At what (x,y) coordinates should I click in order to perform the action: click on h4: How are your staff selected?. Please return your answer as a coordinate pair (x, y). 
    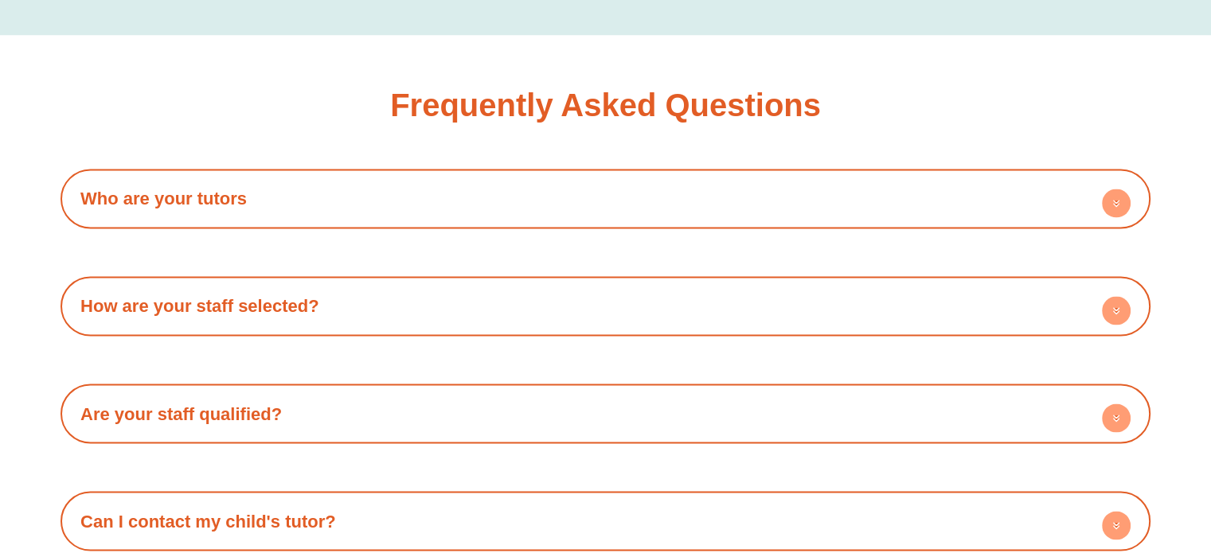
    Looking at the image, I should click on (605, 306).